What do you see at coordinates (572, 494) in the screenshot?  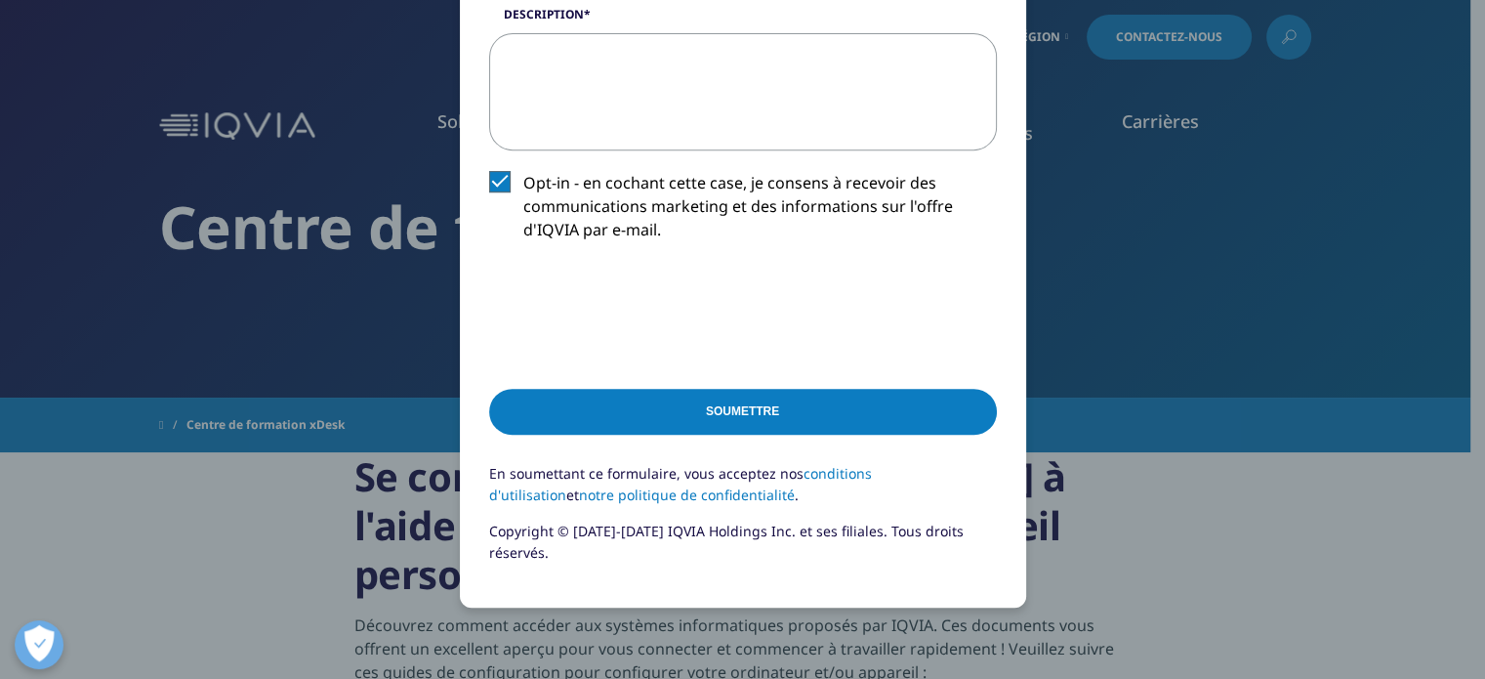 I see `font: et` at bounding box center [572, 494].